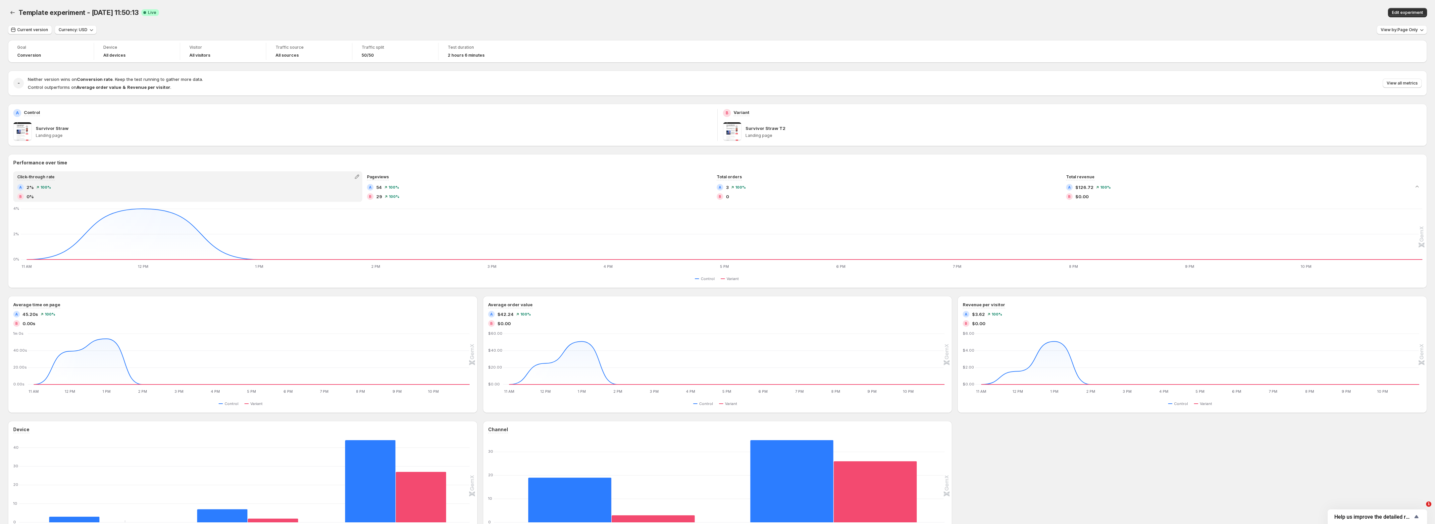 The width and height of the screenshot is (1435, 524). What do you see at coordinates (16, 466) in the screenshot?
I see `text: 30` at bounding box center [16, 466].